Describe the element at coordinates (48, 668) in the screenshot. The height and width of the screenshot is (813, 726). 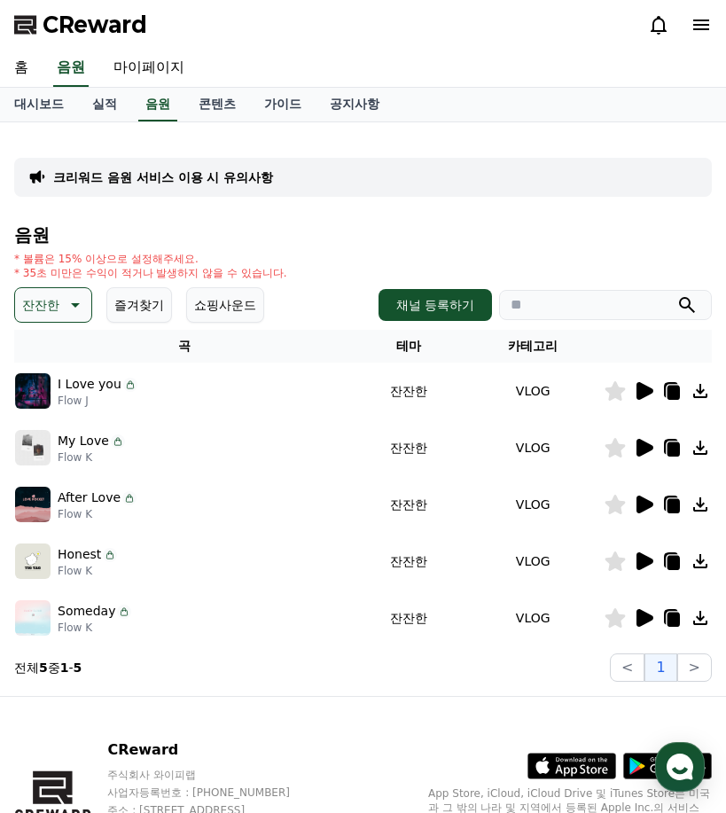
I see `p: 전체 중 -` at that location.